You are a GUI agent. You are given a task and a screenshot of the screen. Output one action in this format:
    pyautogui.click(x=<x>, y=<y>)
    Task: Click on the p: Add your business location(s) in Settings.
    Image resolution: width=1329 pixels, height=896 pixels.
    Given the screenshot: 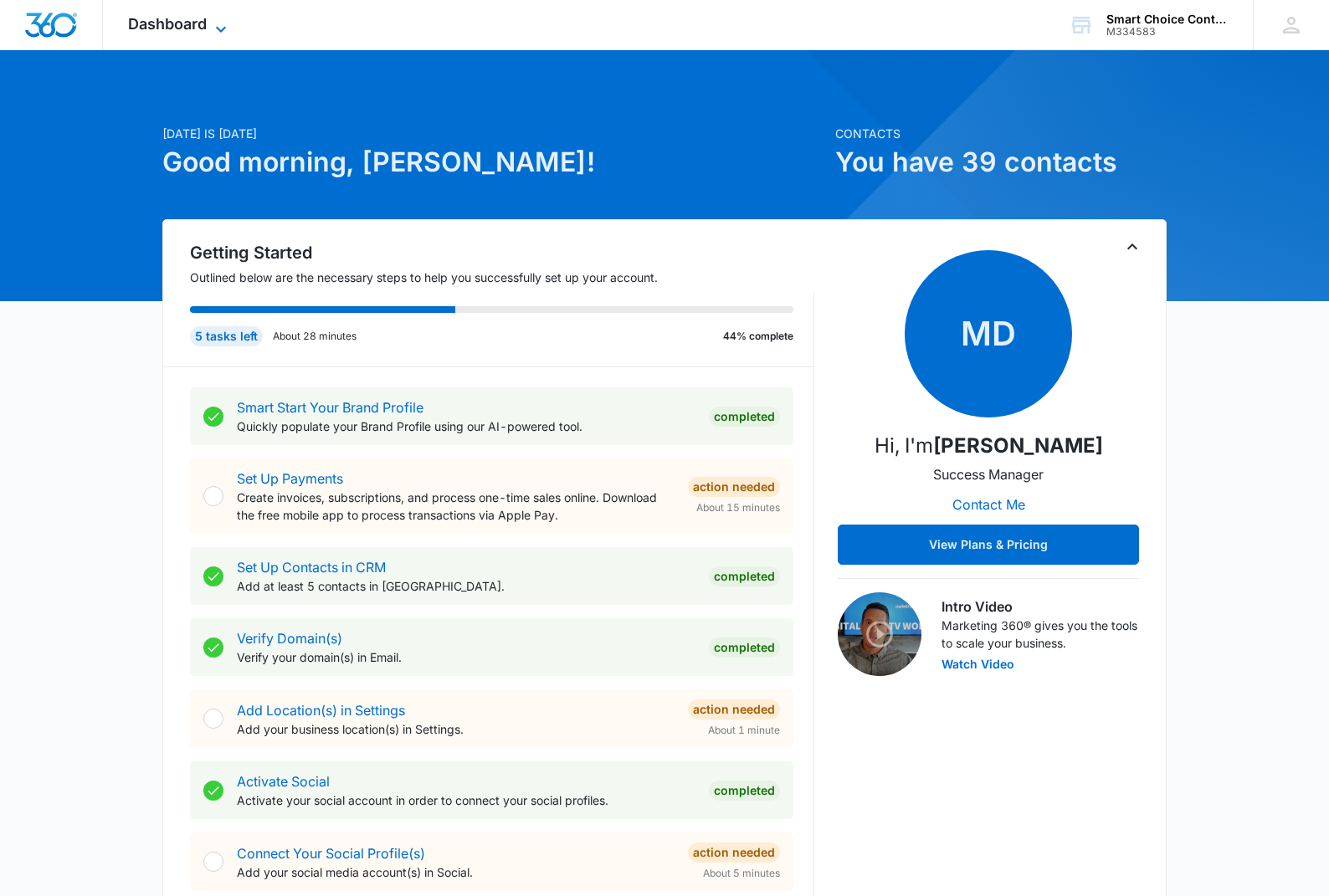 What is the action you would take?
    pyautogui.click(x=456, y=728)
    